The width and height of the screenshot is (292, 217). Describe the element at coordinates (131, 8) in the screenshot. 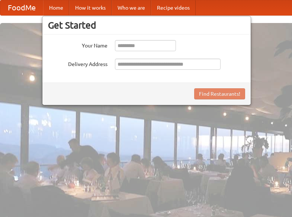

I see `a: Who we are` at that location.